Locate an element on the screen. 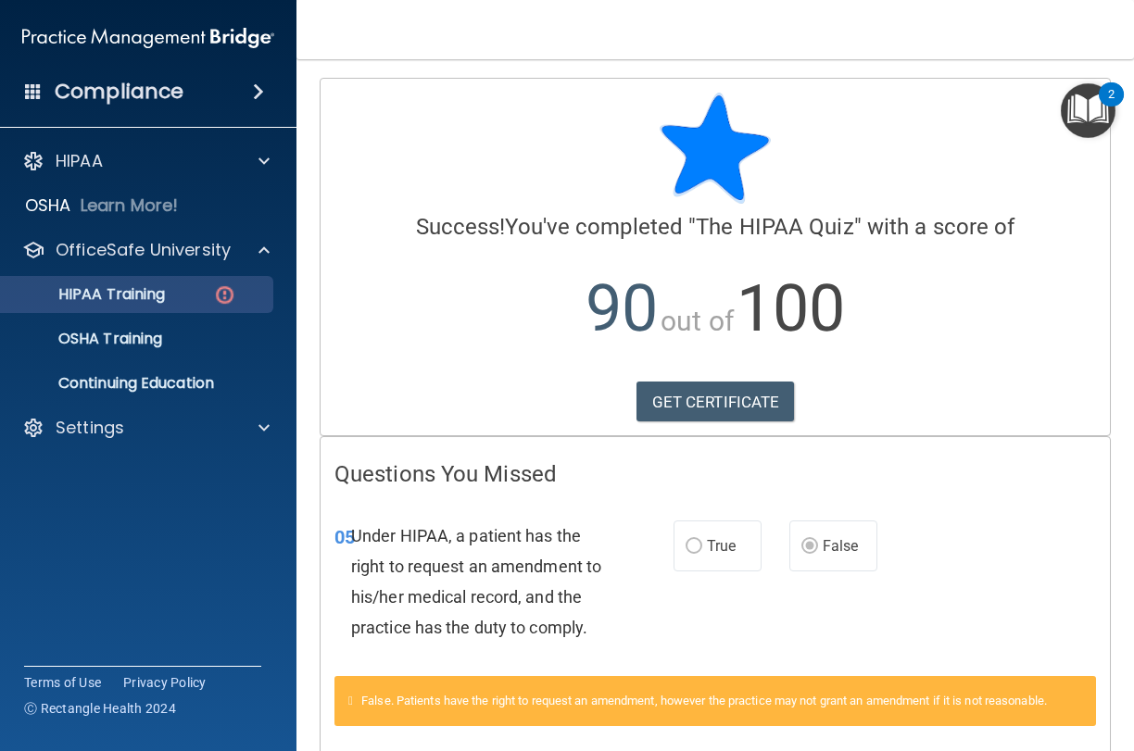 This screenshot has height=751, width=1134. a: OfficeSafe University is located at coordinates (145, 250).